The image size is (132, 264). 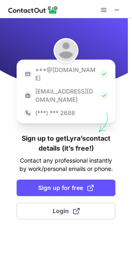 I want to click on button: Login, so click(x=66, y=211).